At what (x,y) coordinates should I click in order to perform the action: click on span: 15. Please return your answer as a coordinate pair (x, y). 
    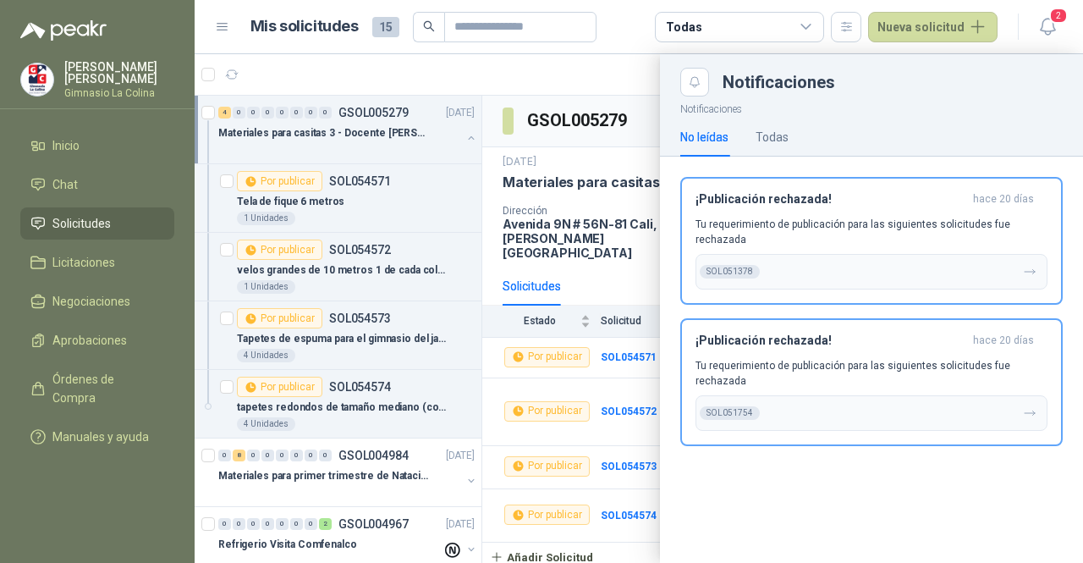
    Looking at the image, I should click on (386, 27).